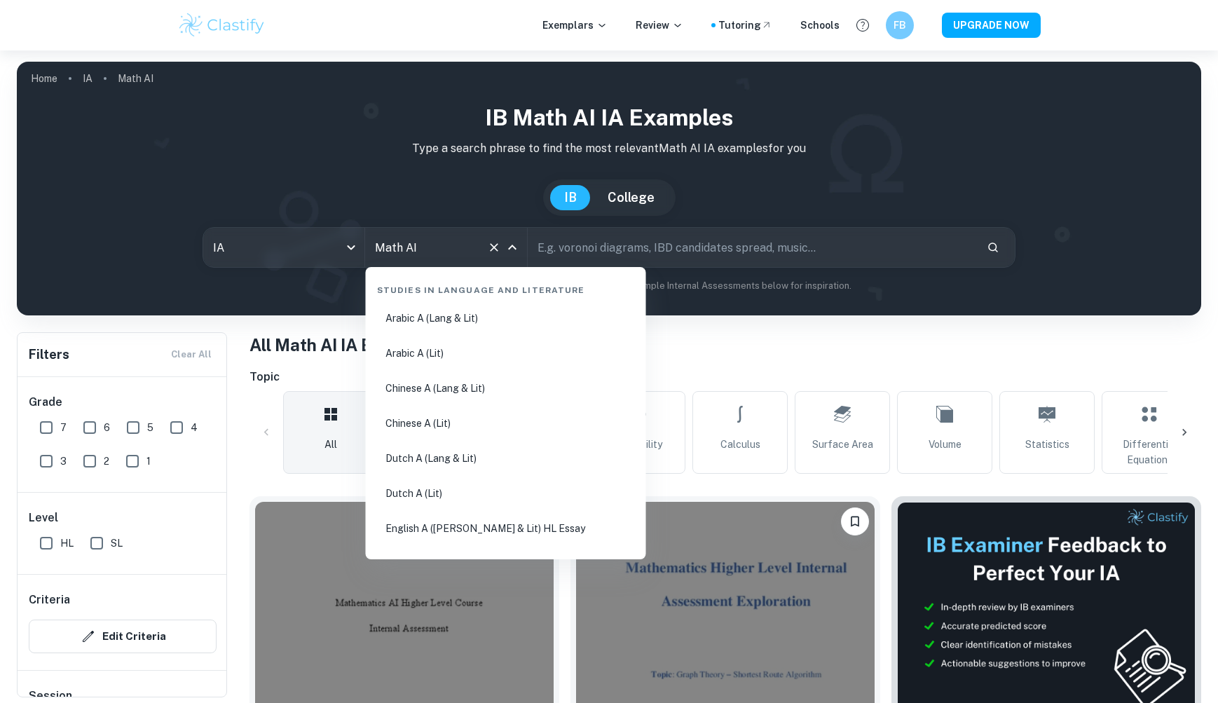 This screenshot has height=703, width=1218. What do you see at coordinates (506, 493) in the screenshot?
I see `li: Dutch A (Lit)` at bounding box center [506, 493].